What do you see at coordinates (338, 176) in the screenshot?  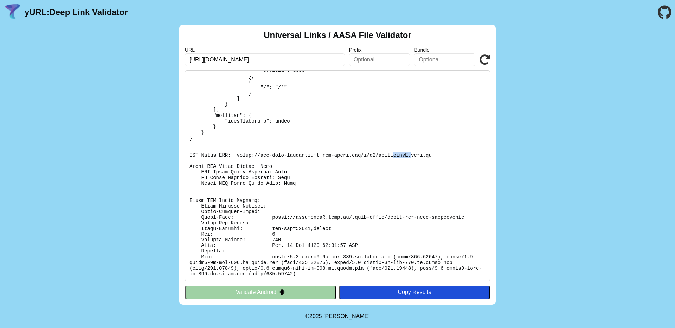 I see `pre: Lorem ipsu do: sitam://consectetU.adip.el/.sedd-eiusm/tempo-inc-utla-etdoloremag Al Enimadmi: Ven...` at bounding box center [338, 176].